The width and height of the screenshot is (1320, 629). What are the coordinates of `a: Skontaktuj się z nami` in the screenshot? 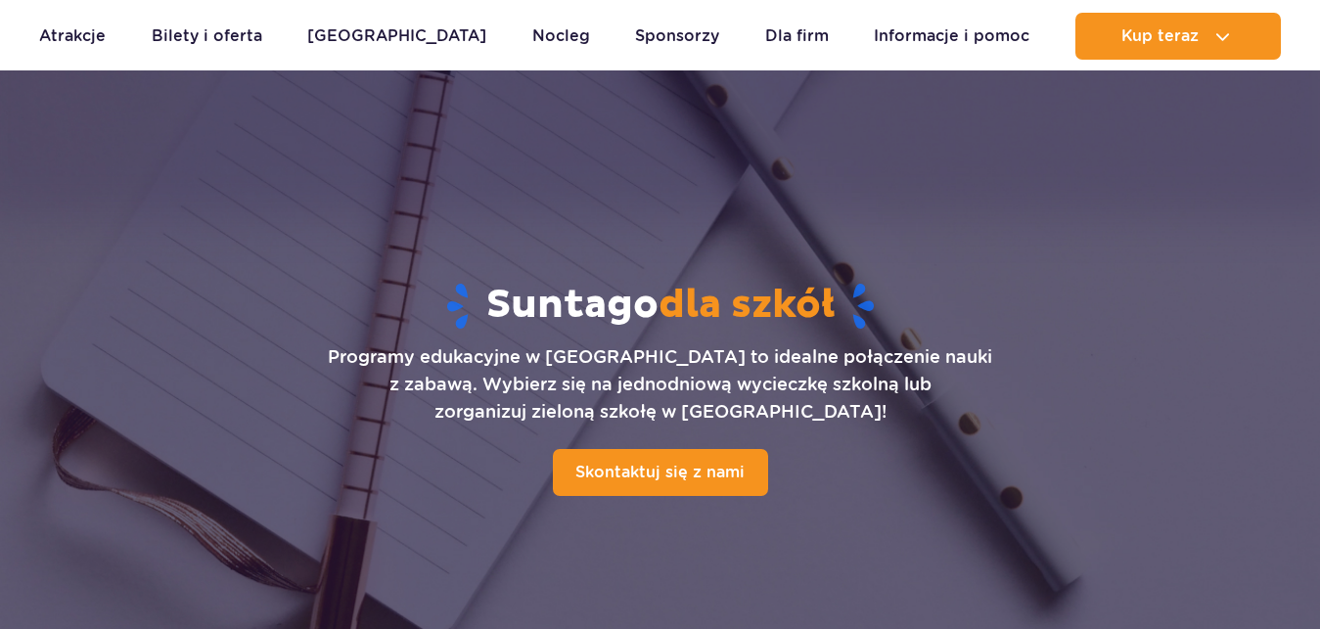 It's located at (661, 473).